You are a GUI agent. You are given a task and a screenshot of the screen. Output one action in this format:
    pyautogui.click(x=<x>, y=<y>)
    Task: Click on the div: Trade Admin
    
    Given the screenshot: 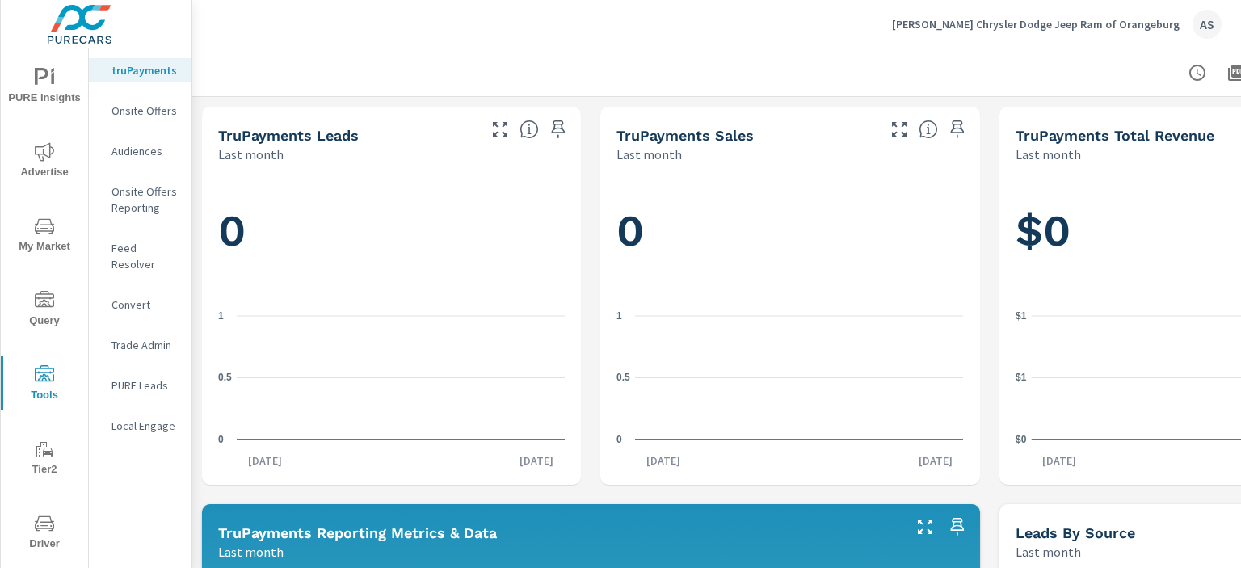 What is the action you would take?
    pyautogui.click(x=140, y=345)
    